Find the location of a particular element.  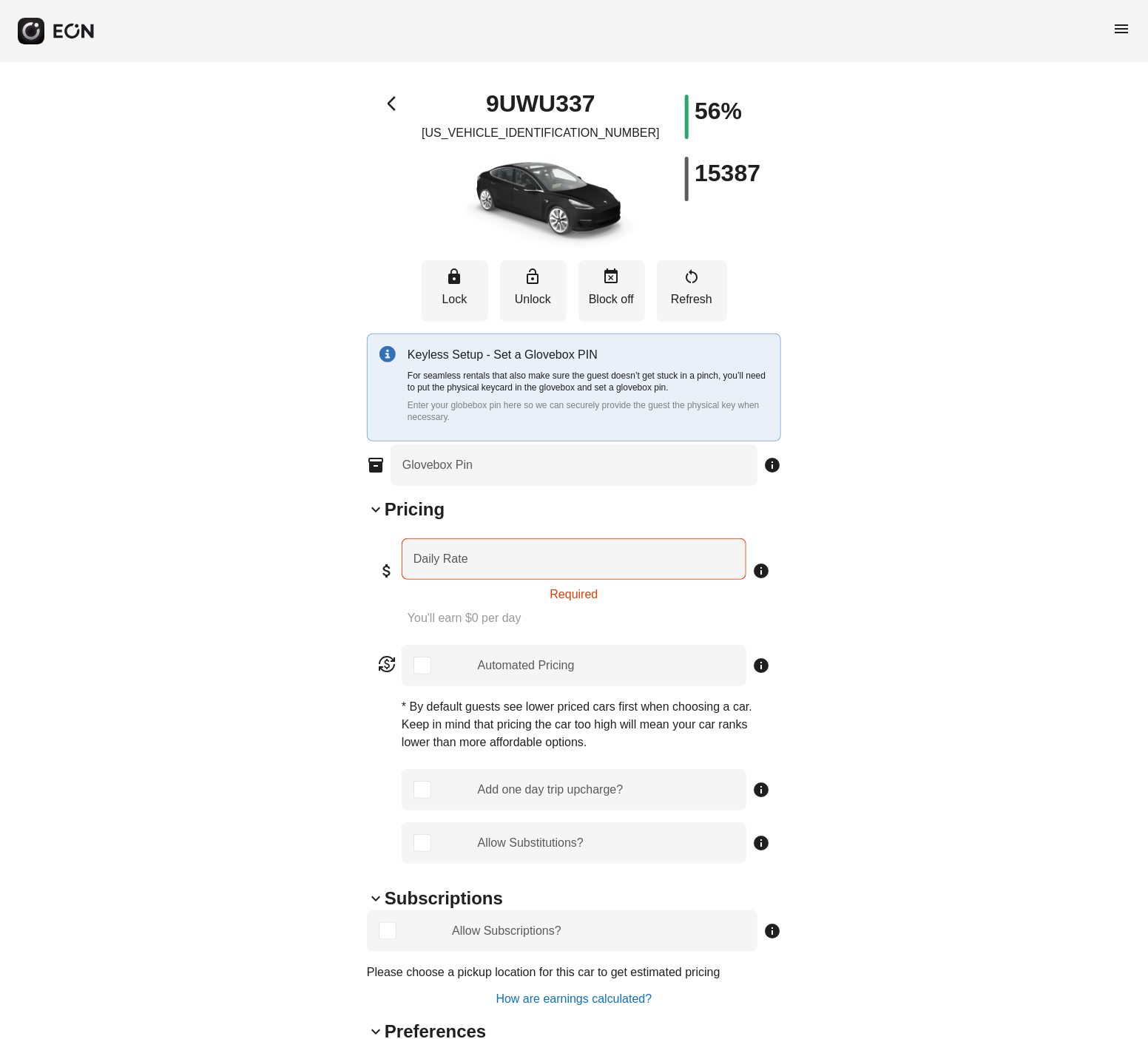

button: Lock is located at coordinates (455, 291).